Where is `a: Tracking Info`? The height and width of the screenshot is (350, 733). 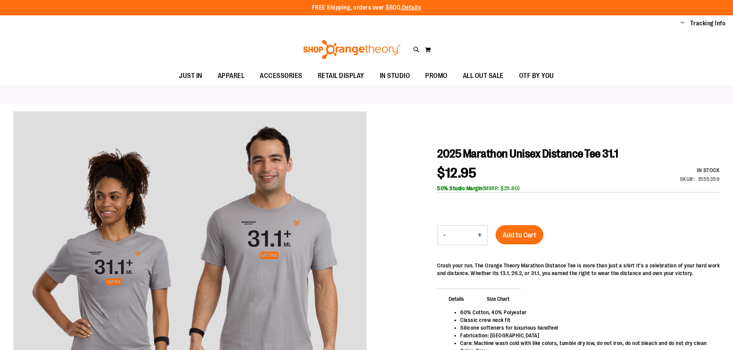 a: Tracking Info is located at coordinates (708, 23).